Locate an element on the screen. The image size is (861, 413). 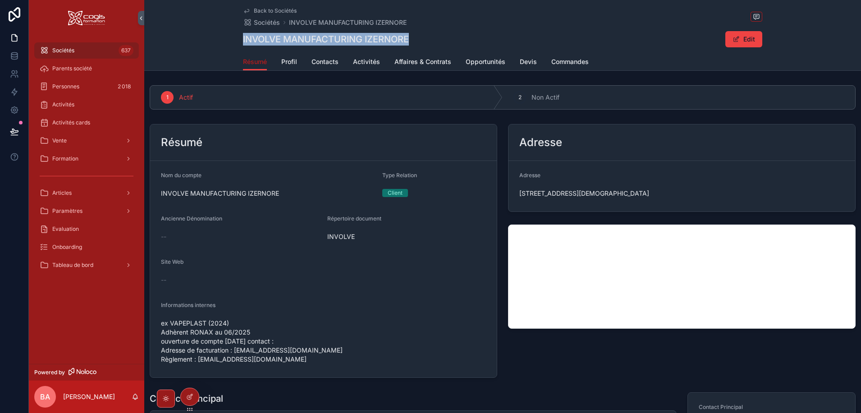
span: Informations internes is located at coordinates (188, 305).